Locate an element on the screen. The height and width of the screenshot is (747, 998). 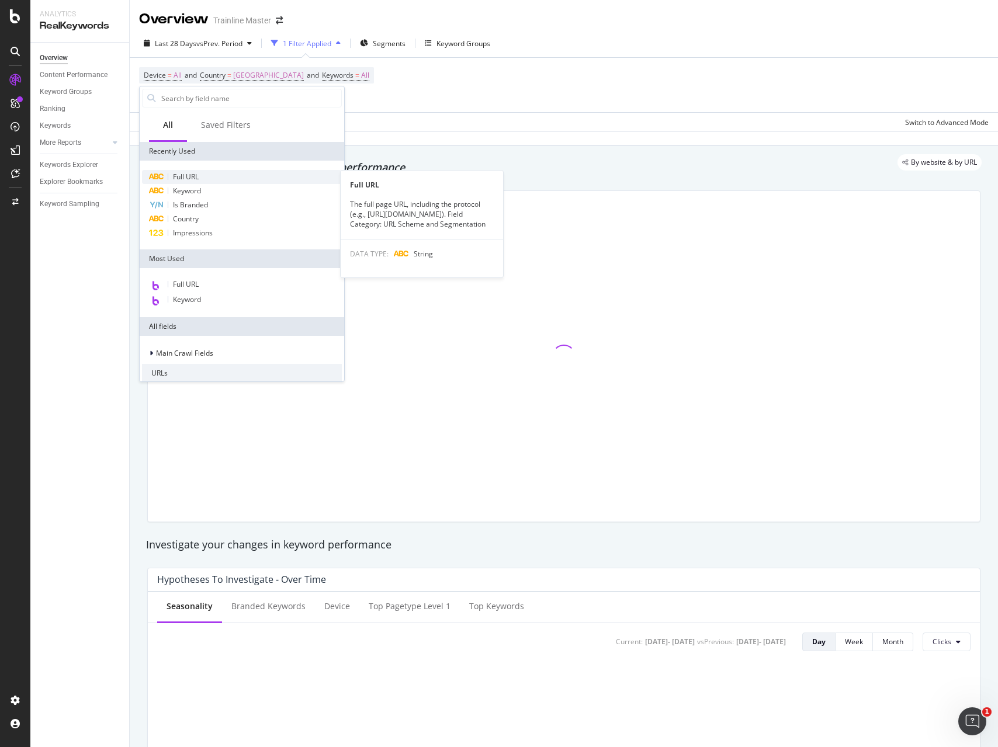
div: RealKeywords is located at coordinates (79, 26).